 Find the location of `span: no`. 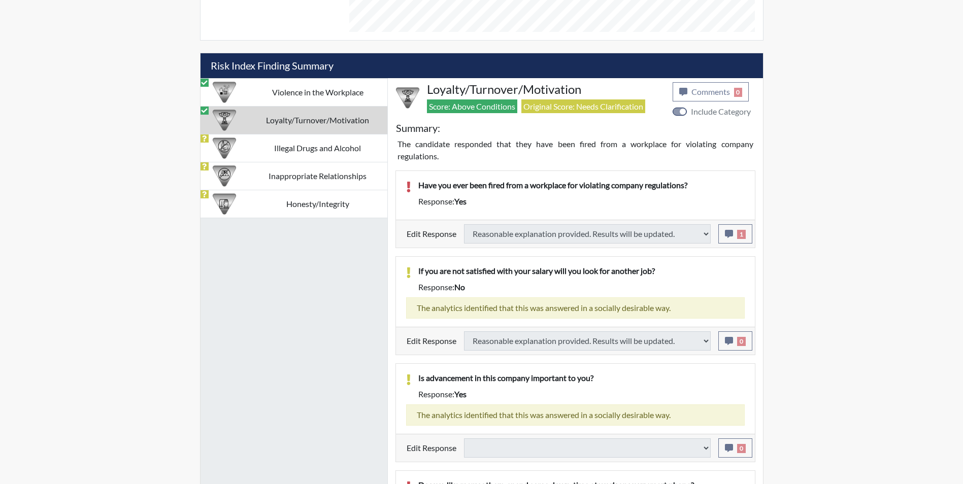

span: no is located at coordinates (460, 287).